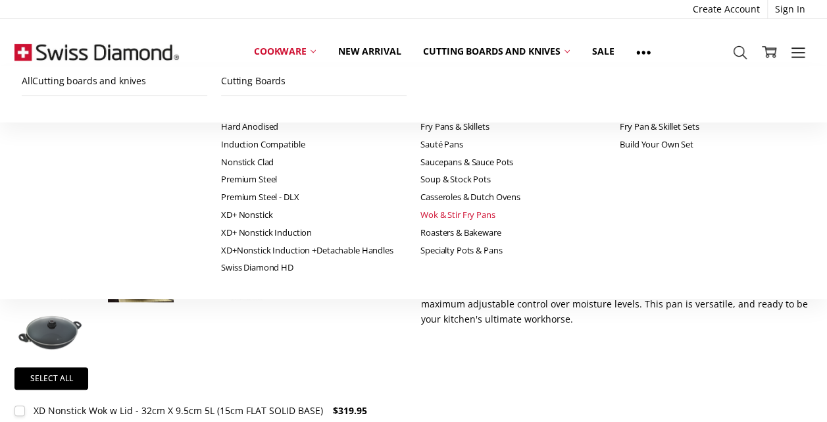 The width and height of the screenshot is (827, 422). Describe the element at coordinates (350, 410) in the screenshot. I see `span: $319.95` at that location.